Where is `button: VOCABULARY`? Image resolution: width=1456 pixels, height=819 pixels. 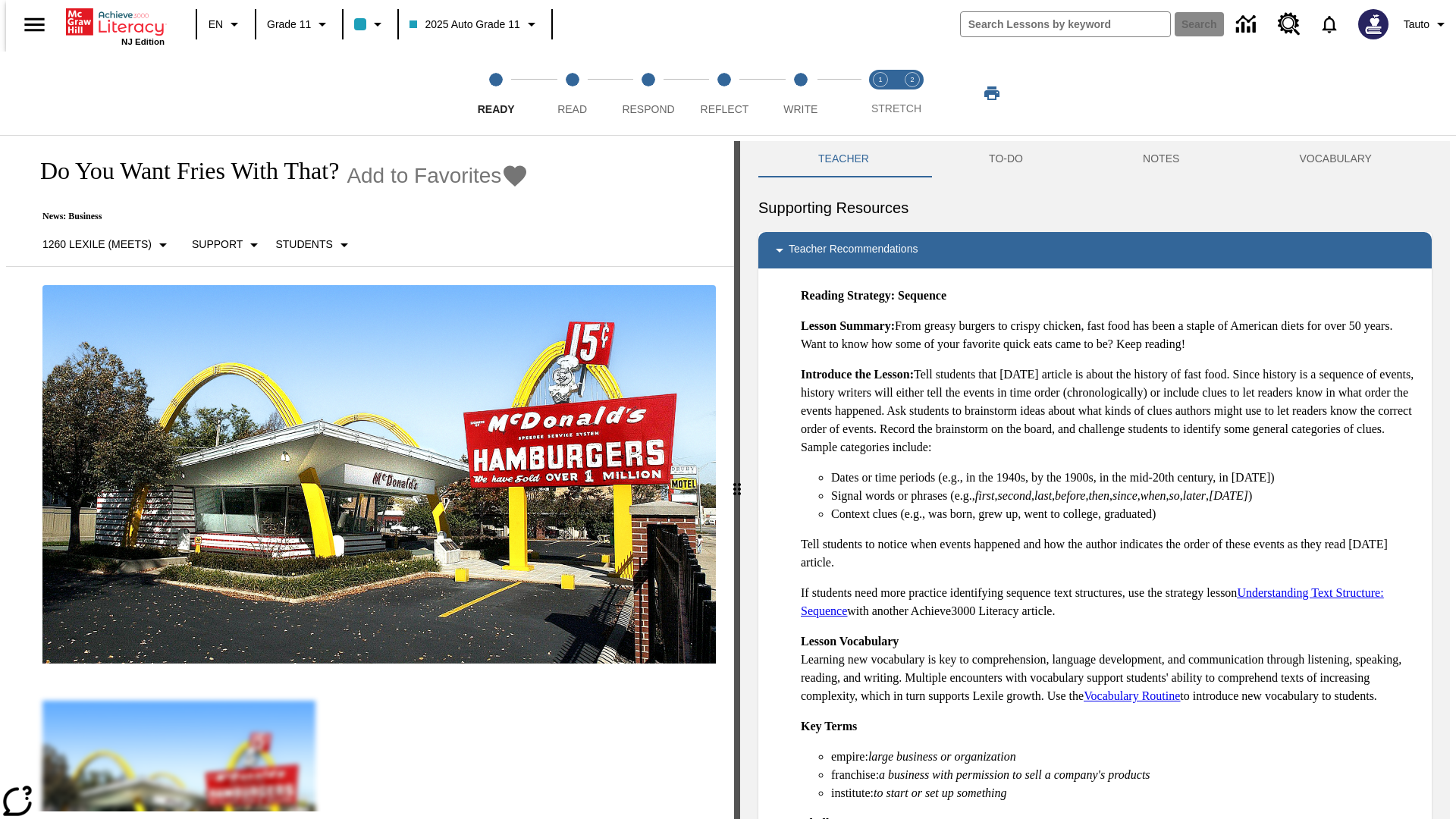 button: VOCABULARY is located at coordinates (1335, 159).